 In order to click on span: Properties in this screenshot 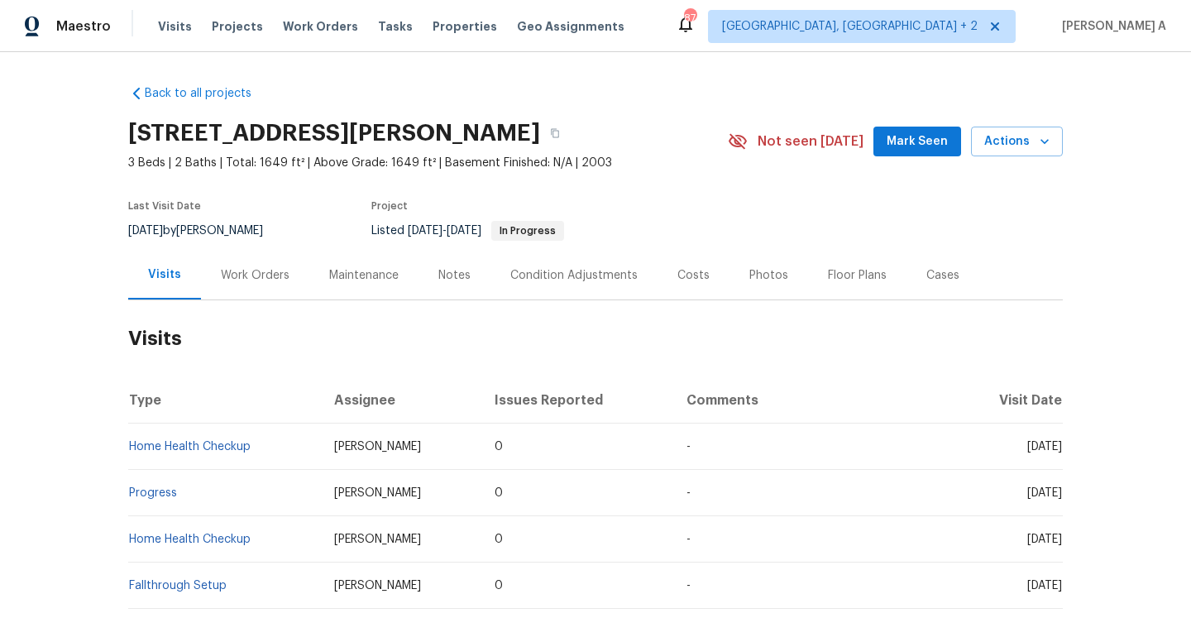, I will do `click(465, 26)`.